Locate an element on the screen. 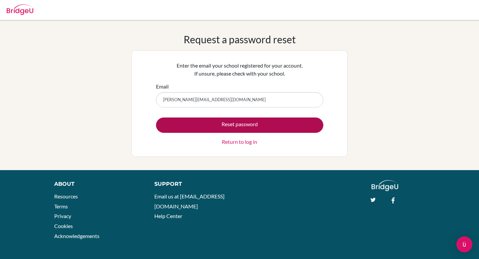 This screenshot has height=259, width=479. a: Resources is located at coordinates (66, 196).